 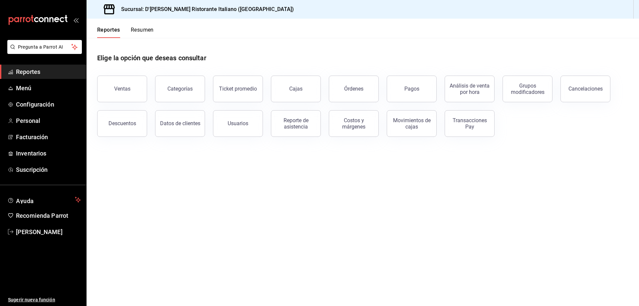 I want to click on div: Órdenes, so click(x=354, y=89).